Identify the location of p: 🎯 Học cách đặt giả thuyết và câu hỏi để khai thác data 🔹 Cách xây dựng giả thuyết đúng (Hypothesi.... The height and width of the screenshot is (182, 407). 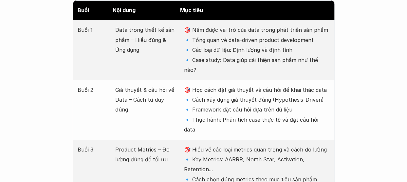
(257, 110).